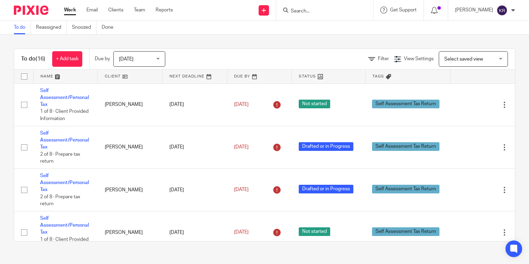 The height and width of the screenshot is (264, 529). Describe the element at coordinates (502, 10) in the screenshot. I see `img: svg%3E` at that location.